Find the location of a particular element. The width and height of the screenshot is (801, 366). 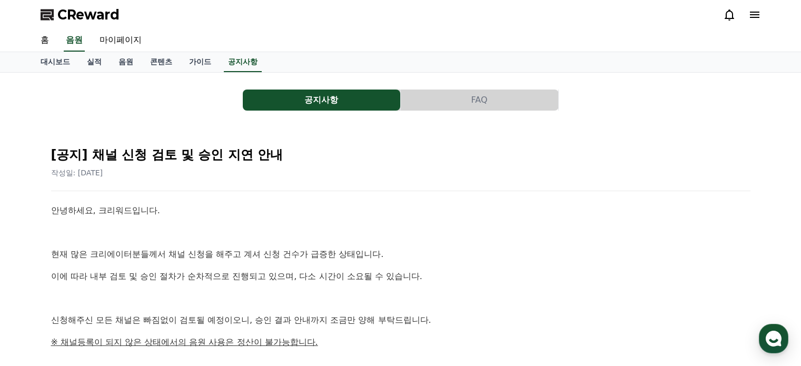

button: 공지사항 is located at coordinates (321, 100).